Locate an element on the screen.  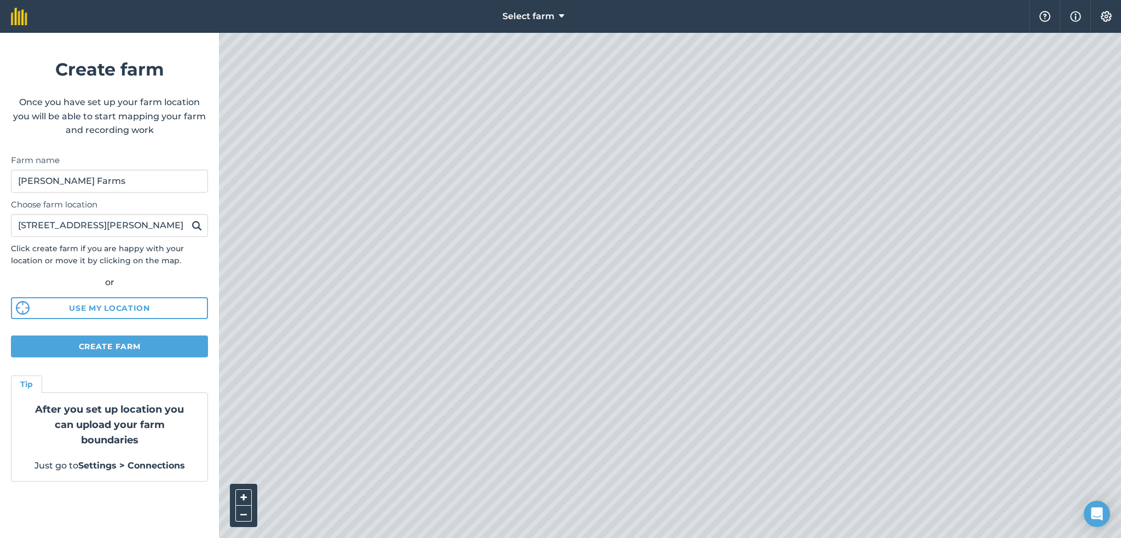
img: svg+xml;base64,PHN2ZyB4bWxucz0iaHR0cDovL3d3dy53My5vcmcvMjAwMC9zdmciIHdpZHRoPSIxOSIgaGVpZ2h0PSIyNC... is located at coordinates (197, 226).